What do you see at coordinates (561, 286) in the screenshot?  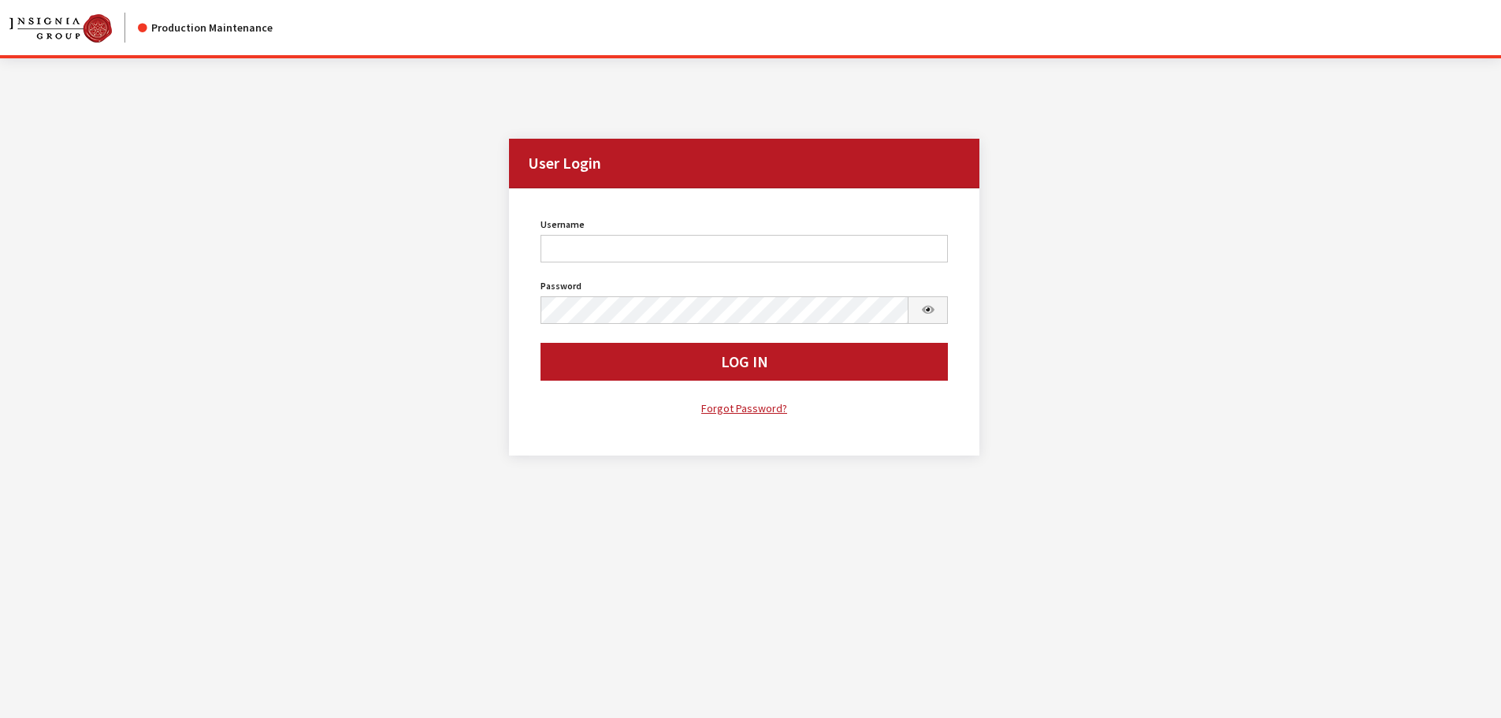 I see `label: Password` at bounding box center [561, 286].